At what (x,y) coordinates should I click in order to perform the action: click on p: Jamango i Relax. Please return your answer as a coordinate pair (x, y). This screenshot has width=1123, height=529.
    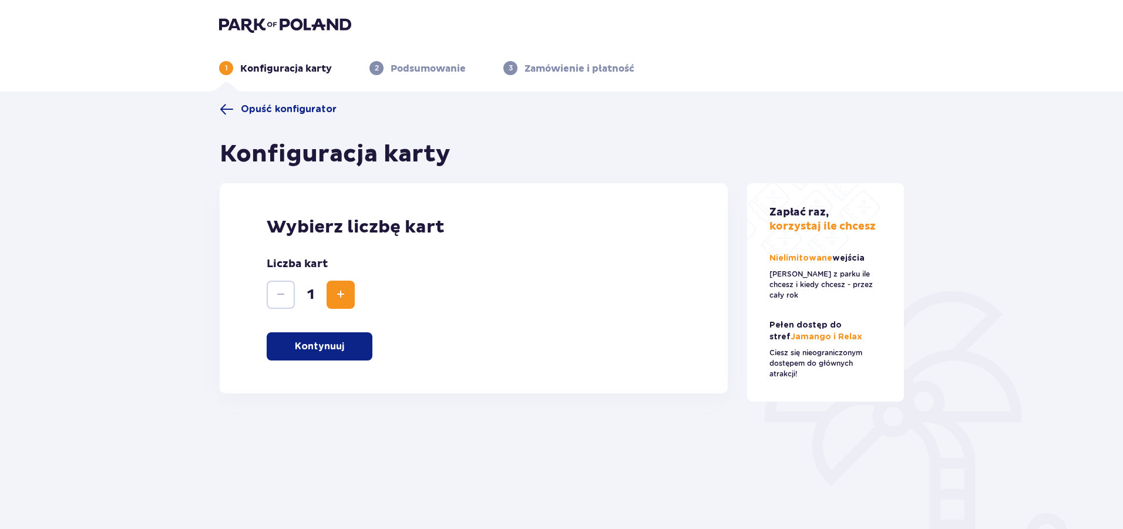
    Looking at the image, I should click on (826, 331).